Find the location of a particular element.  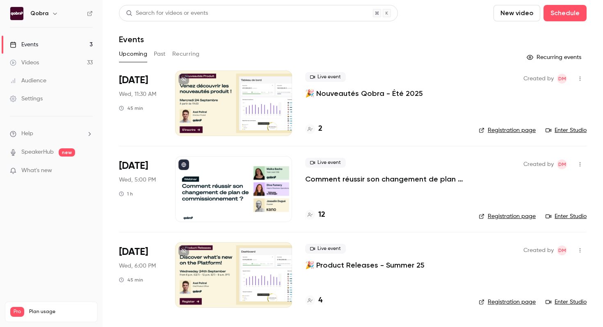

a: 12 is located at coordinates (315, 215).